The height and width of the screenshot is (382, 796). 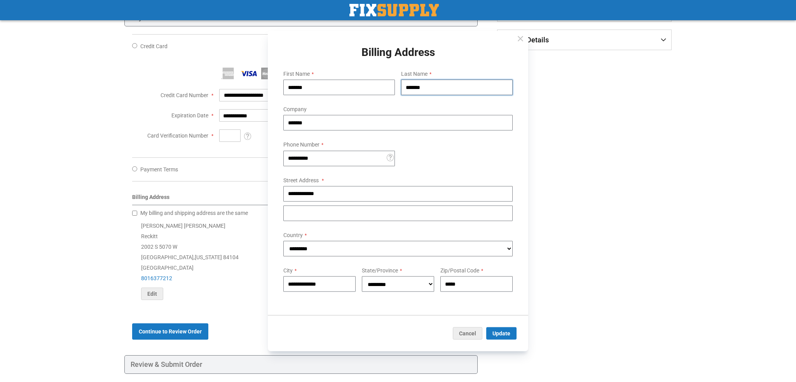 What do you see at coordinates (249, 73) in the screenshot?
I see `img: Visa` at bounding box center [249, 73].